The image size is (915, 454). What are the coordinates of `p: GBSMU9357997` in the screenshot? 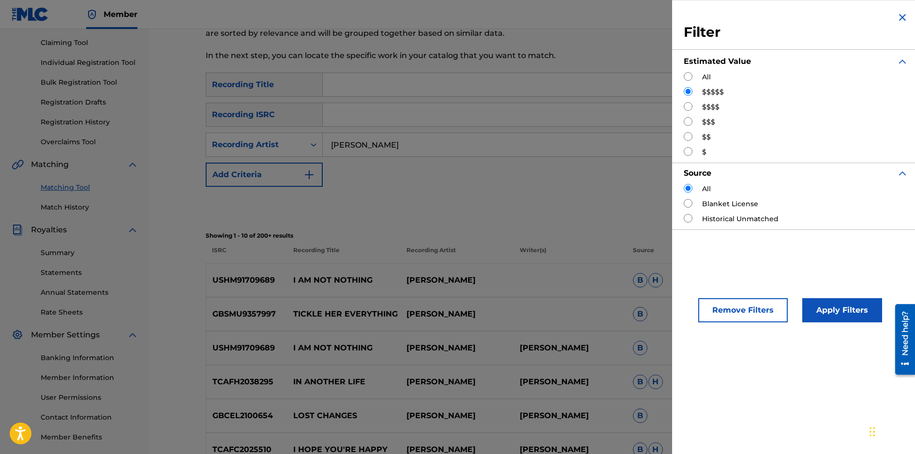 It's located at (247, 314).